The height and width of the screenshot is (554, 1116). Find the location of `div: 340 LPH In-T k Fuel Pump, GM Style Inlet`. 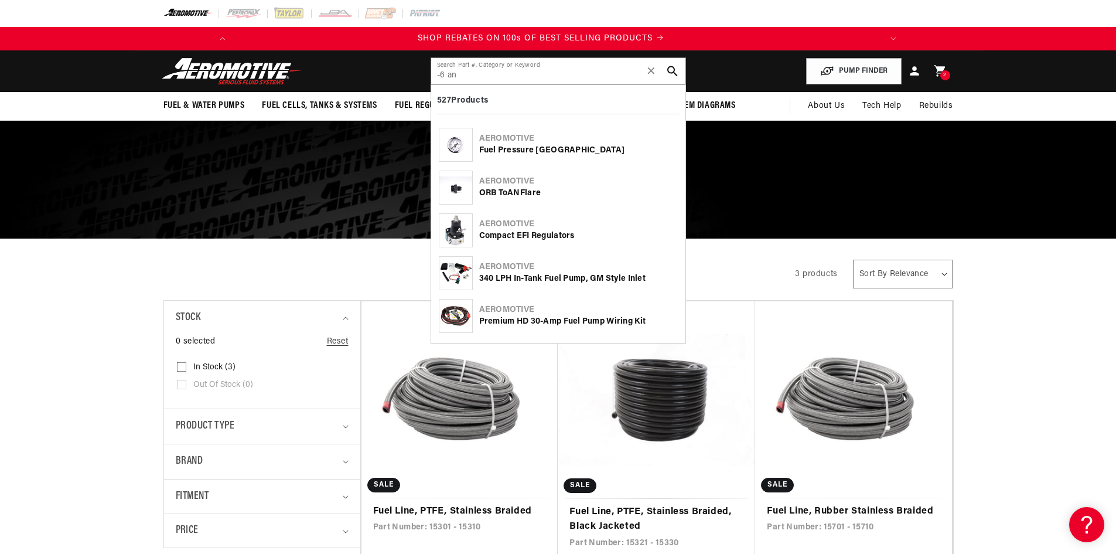

div: 340 LPH In-T k Fuel Pump, GM Style Inlet is located at coordinates (578, 279).